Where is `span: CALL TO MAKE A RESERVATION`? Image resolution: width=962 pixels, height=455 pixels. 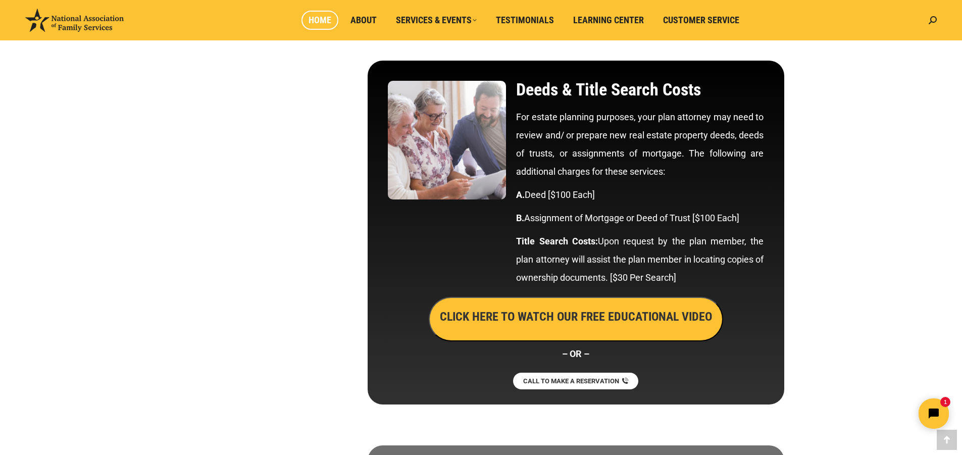 span: CALL TO MAKE A RESERVATION is located at coordinates (571, 381).